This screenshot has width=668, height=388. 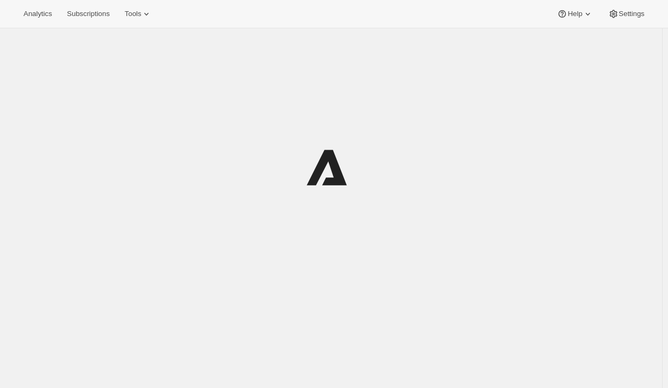 I want to click on button: Help, so click(x=575, y=14).